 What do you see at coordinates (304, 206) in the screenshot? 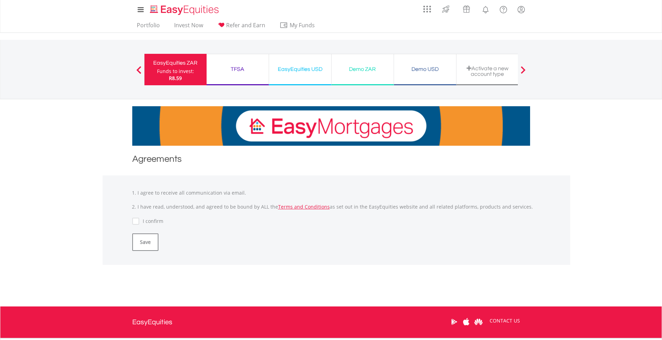
I see `a: Terms and Conditions` at bounding box center [304, 206].